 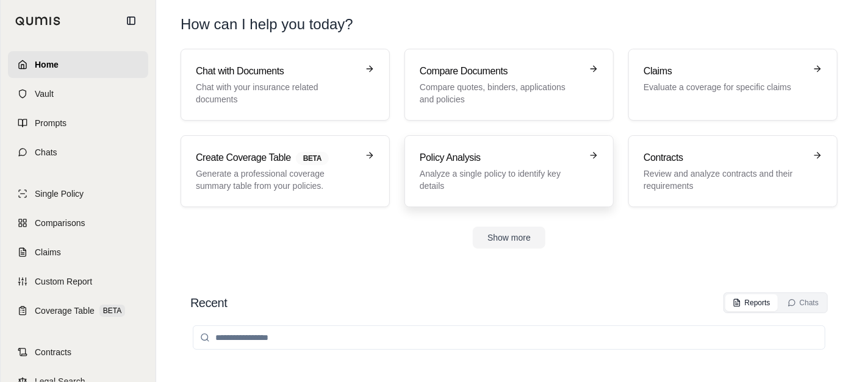 What do you see at coordinates (500, 71) in the screenshot?
I see `h3: Compare Documents` at bounding box center [500, 71].